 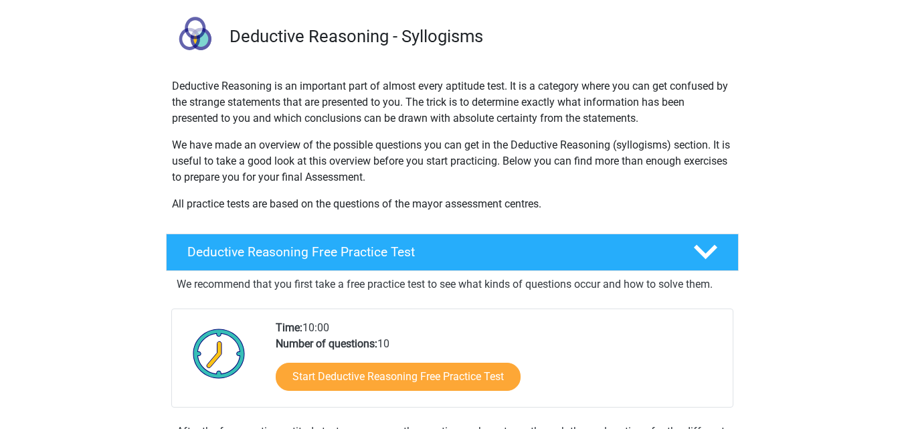 I want to click on a: Start Deductive Reasoning Free Practice Test, so click(x=398, y=377).